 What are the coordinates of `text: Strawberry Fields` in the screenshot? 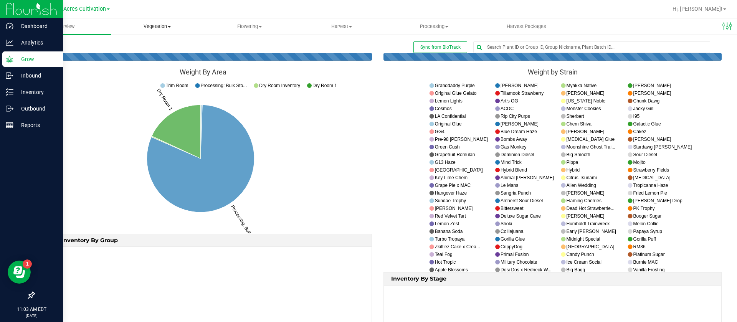 It's located at (651, 170).